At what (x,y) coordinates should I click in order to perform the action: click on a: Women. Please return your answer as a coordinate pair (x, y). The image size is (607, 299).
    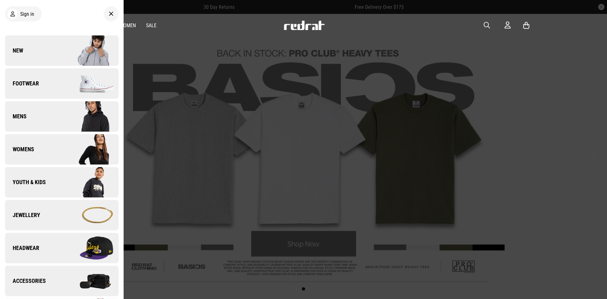
    Looking at the image, I should click on (128, 25).